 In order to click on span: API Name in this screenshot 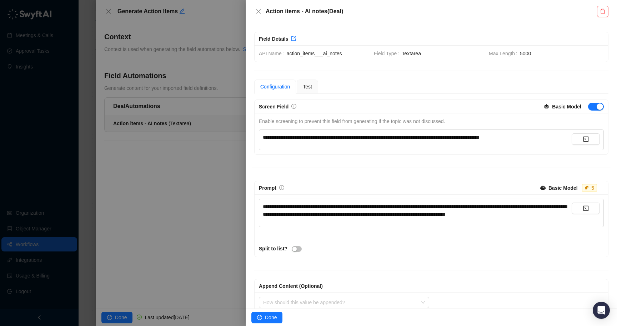, I will do `click(273, 54)`.